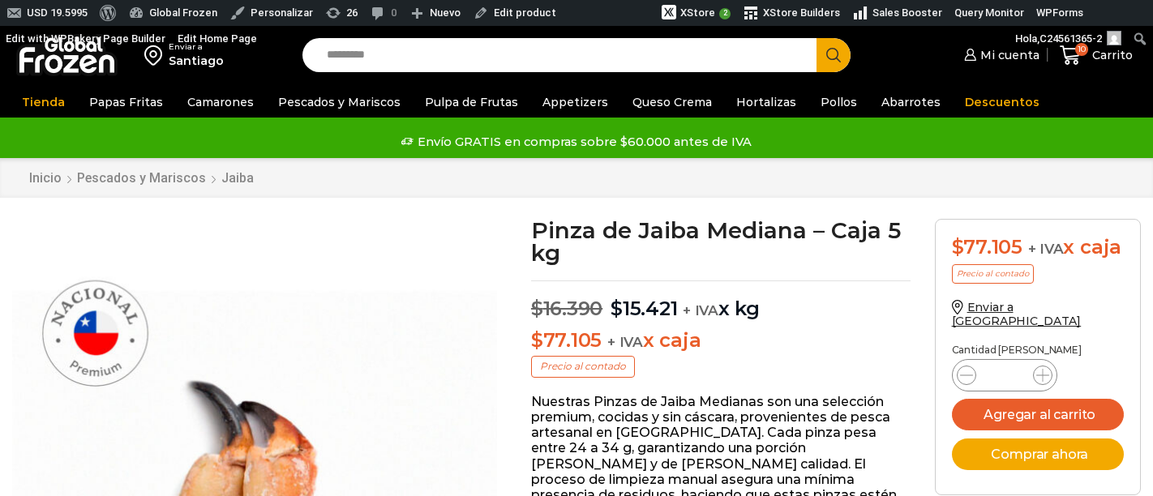 Image resolution: width=1153 pixels, height=496 pixels. Describe the element at coordinates (833, 55) in the screenshot. I see `button: Search button` at that location.